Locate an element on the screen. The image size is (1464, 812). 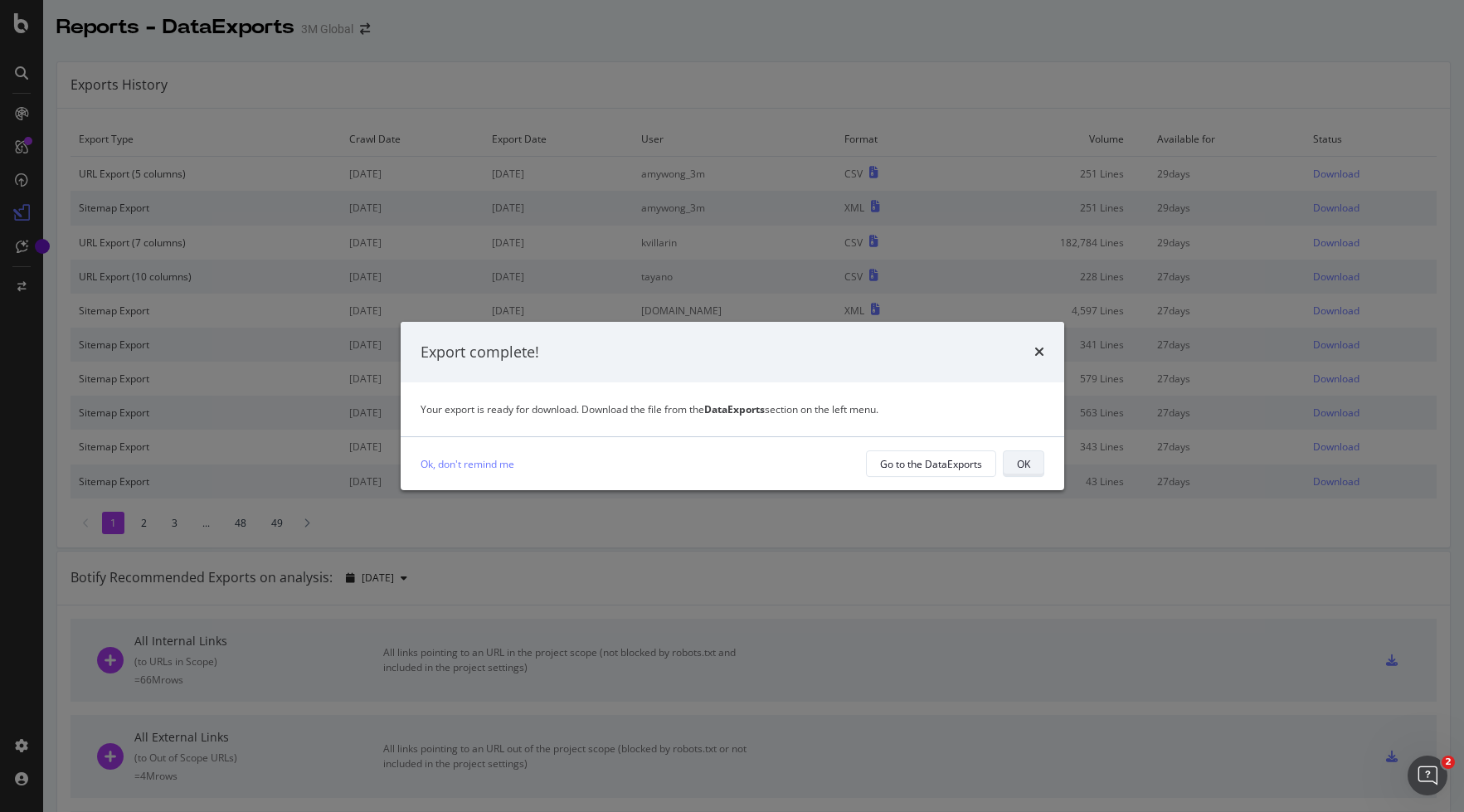
div: Your export is ready for download. Download the file from the is located at coordinates (733, 409).